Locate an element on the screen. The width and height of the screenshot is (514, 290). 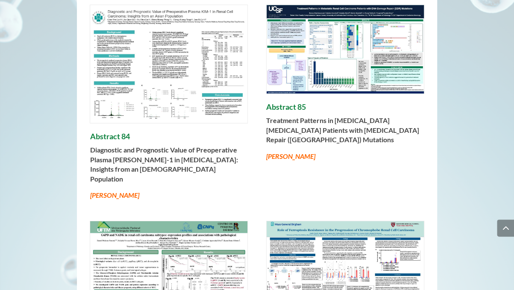
h4: Abstract 84 is located at coordinates (169, 139).